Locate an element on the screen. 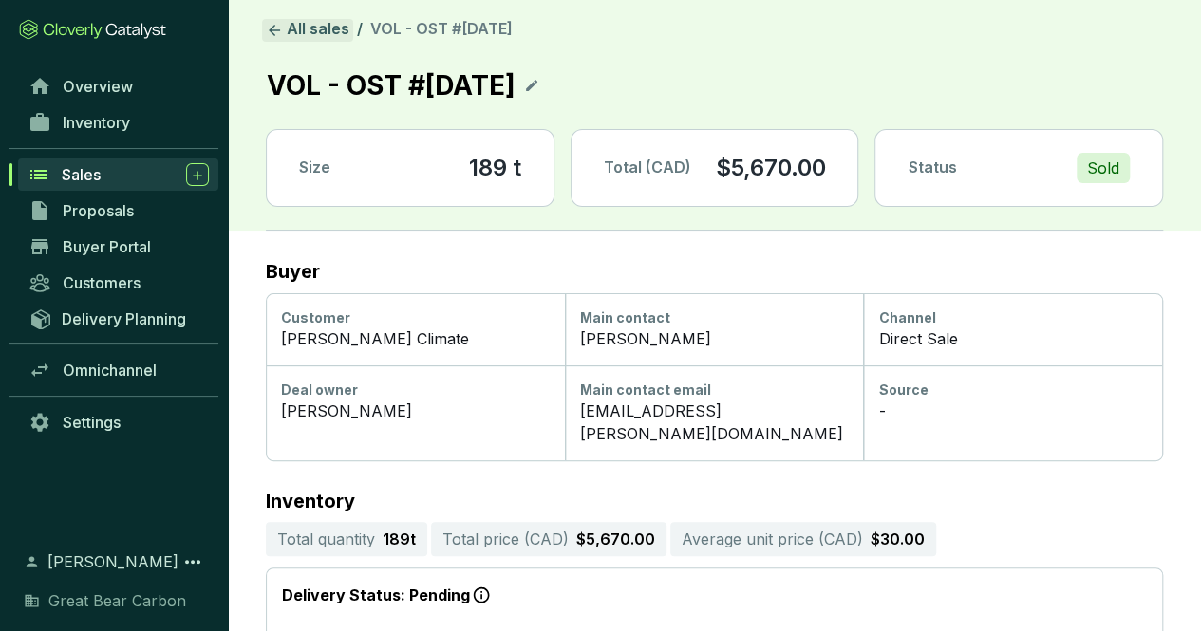 Image resolution: width=1201 pixels, height=631 pixels. a: Sales is located at coordinates (118, 175).